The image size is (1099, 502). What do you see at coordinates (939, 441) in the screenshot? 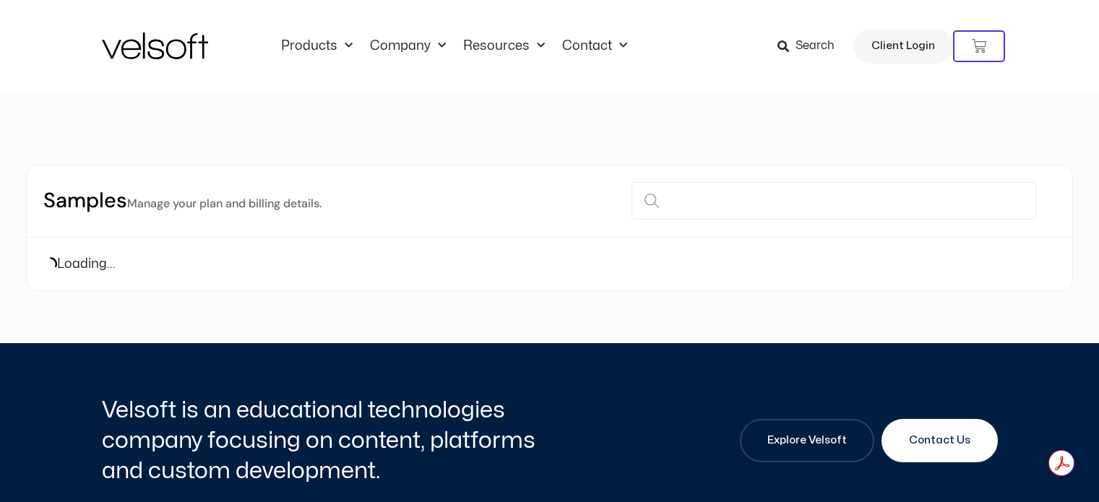
I see `a: Contact Us` at bounding box center [939, 441].